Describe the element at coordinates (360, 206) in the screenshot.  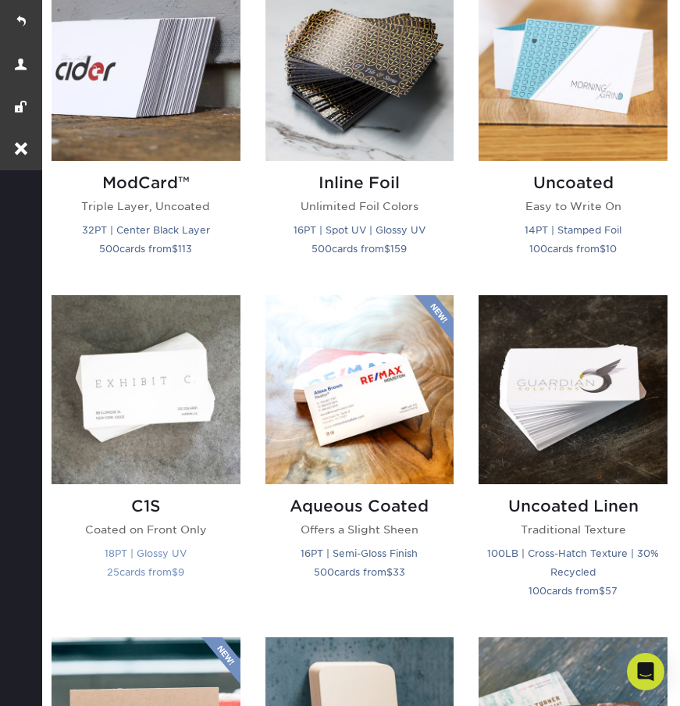
I see `p: Unlimited Foil Colors` at that location.